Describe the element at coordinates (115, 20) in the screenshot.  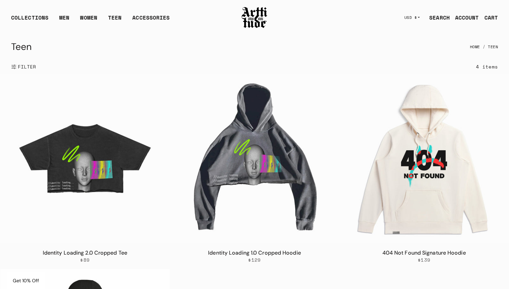
I see `a: TEEN` at that location.